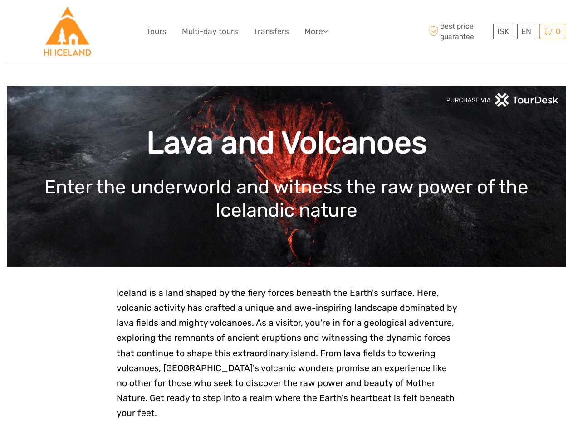 The image size is (573, 435). Describe the element at coordinates (286, 199) in the screenshot. I see `h1: Enter the underworld and witness the raw power of the Icelandic nature` at that location.